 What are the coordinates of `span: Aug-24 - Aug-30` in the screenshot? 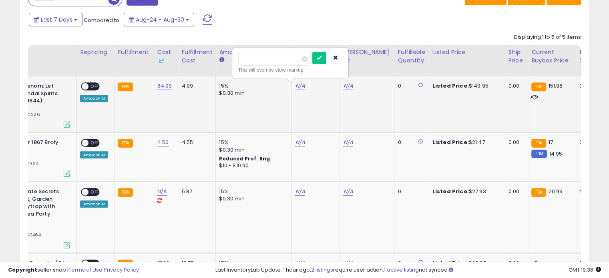 It's located at (160, 20).